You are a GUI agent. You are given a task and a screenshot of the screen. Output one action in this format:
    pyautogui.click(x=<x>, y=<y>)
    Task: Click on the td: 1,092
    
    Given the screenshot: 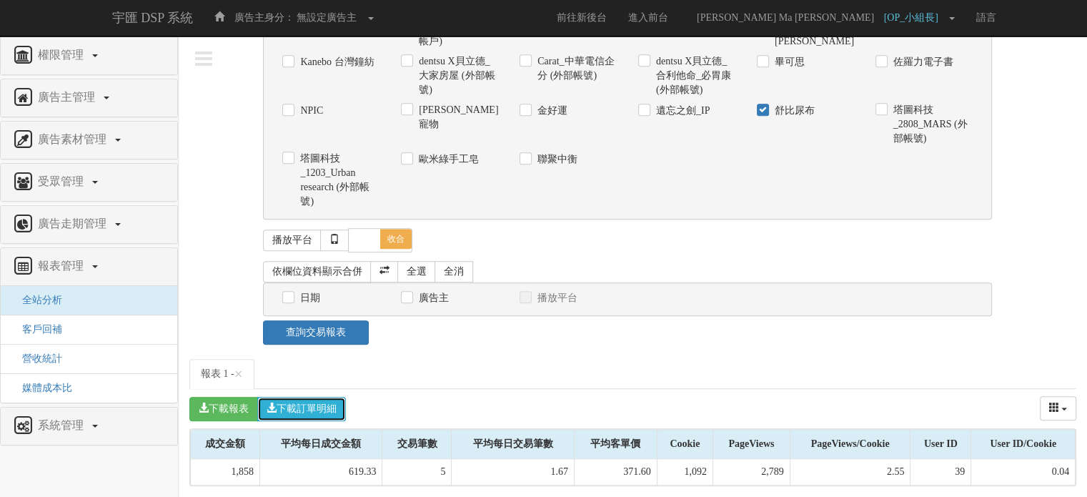 What is the action you would take?
    pyautogui.click(x=685, y=472)
    